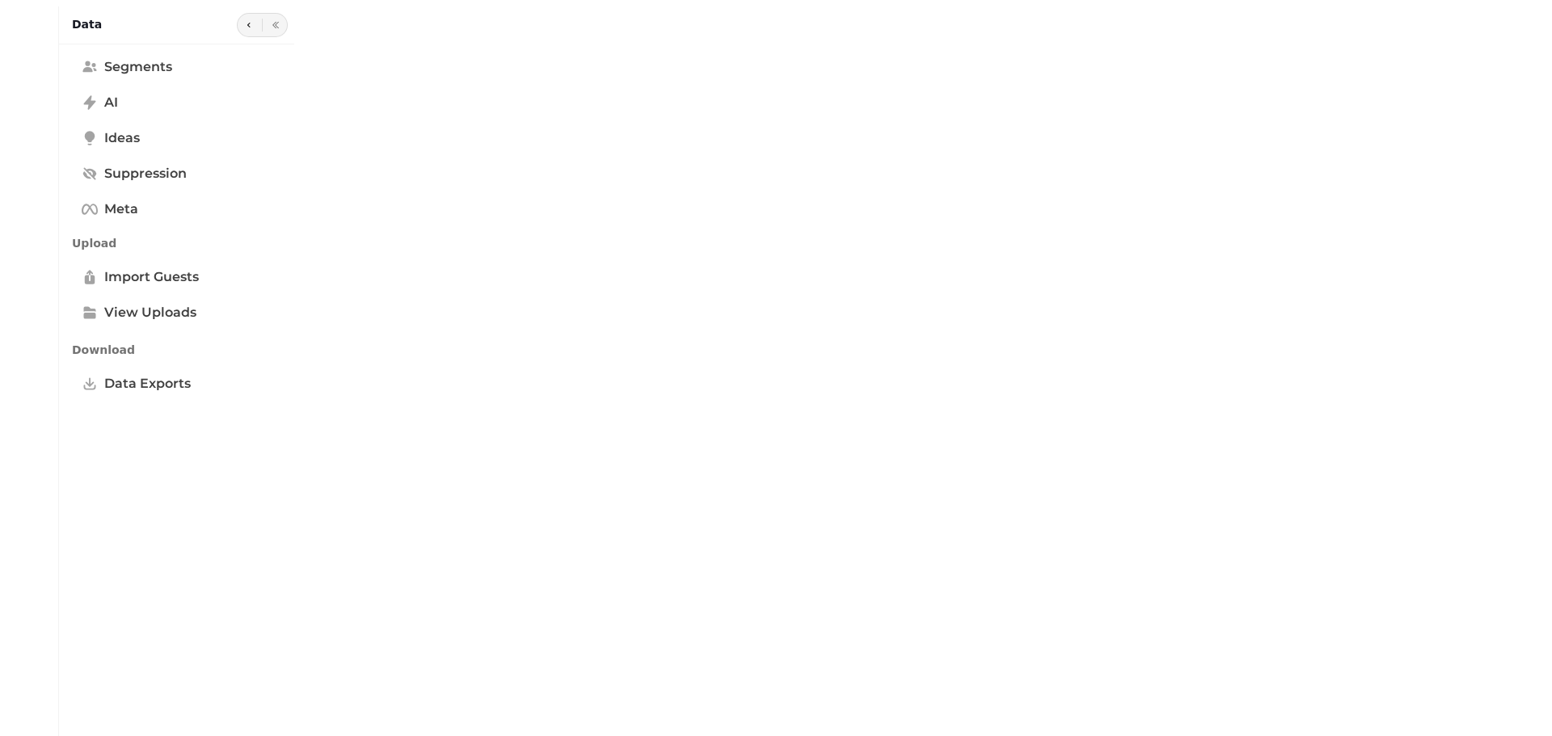  I want to click on span: AI, so click(111, 103).